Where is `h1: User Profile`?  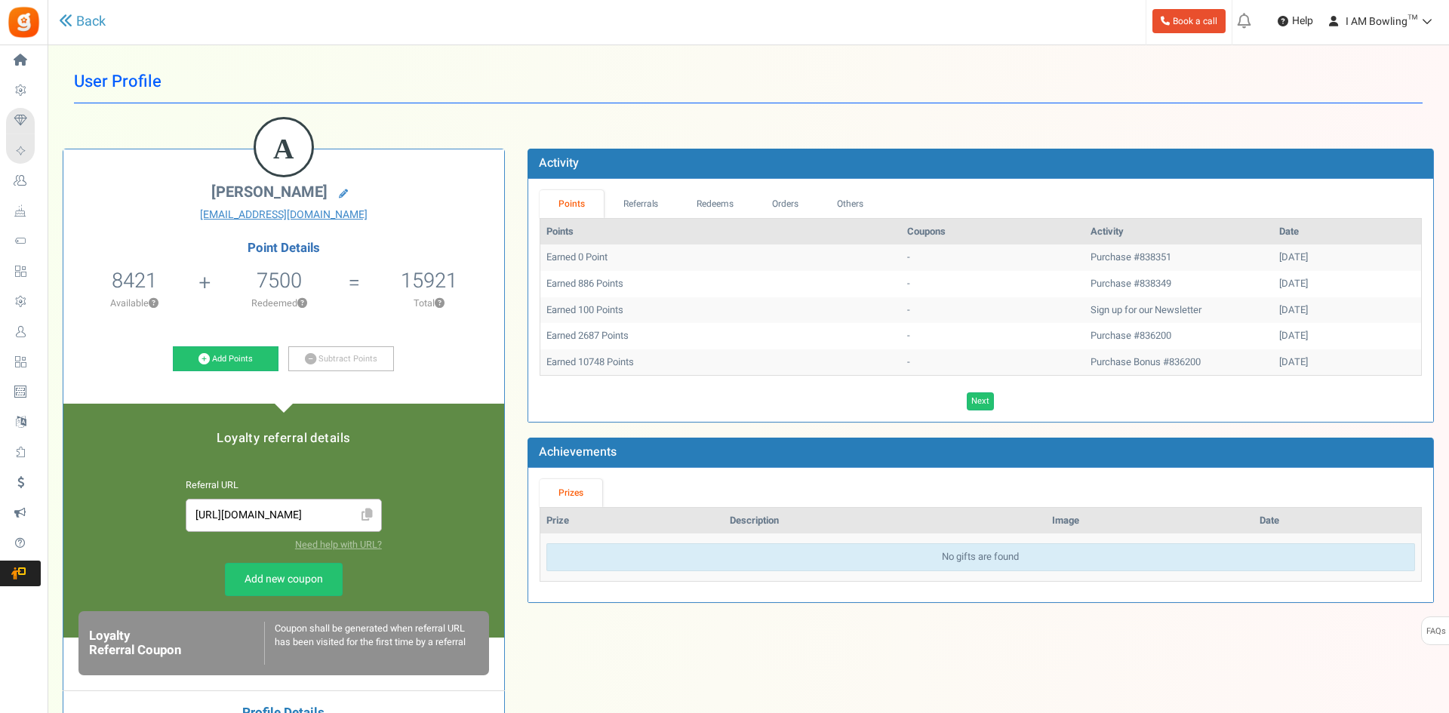 h1: User Profile is located at coordinates (748, 82).